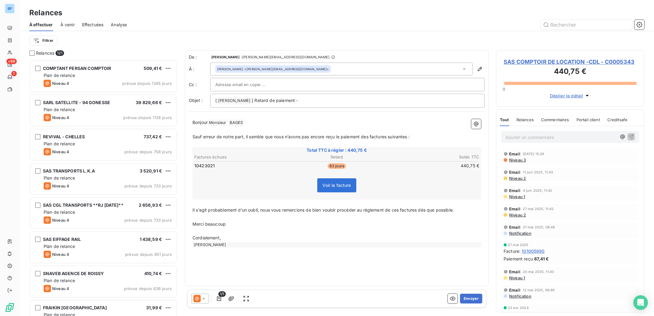 The width and height of the screenshot is (654, 316). Describe the element at coordinates (566, 95) in the screenshot. I see `span: Déplier le détail` at that location.